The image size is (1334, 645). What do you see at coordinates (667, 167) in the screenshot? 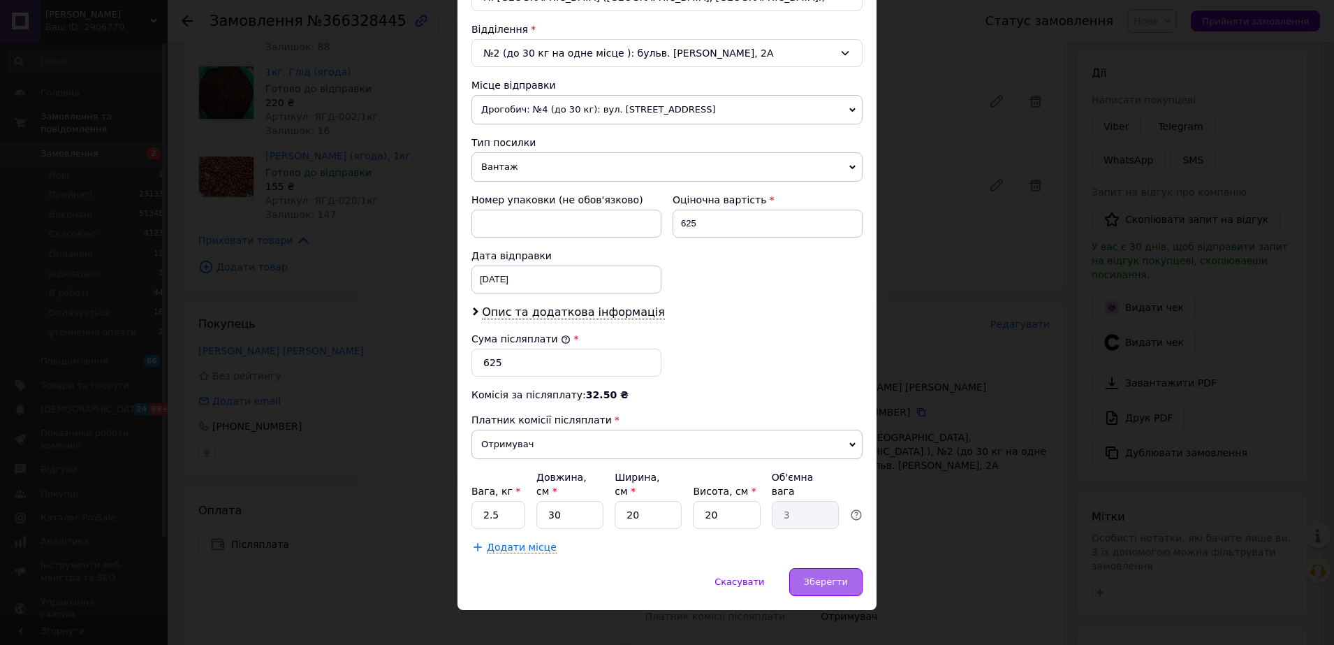
I see `span: Вантаж` at bounding box center [667, 167].